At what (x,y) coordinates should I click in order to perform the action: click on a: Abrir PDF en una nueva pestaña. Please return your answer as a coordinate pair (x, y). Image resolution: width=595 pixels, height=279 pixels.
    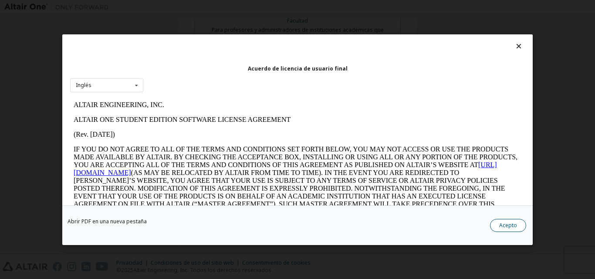
    Looking at the image, I should click on (107, 221).